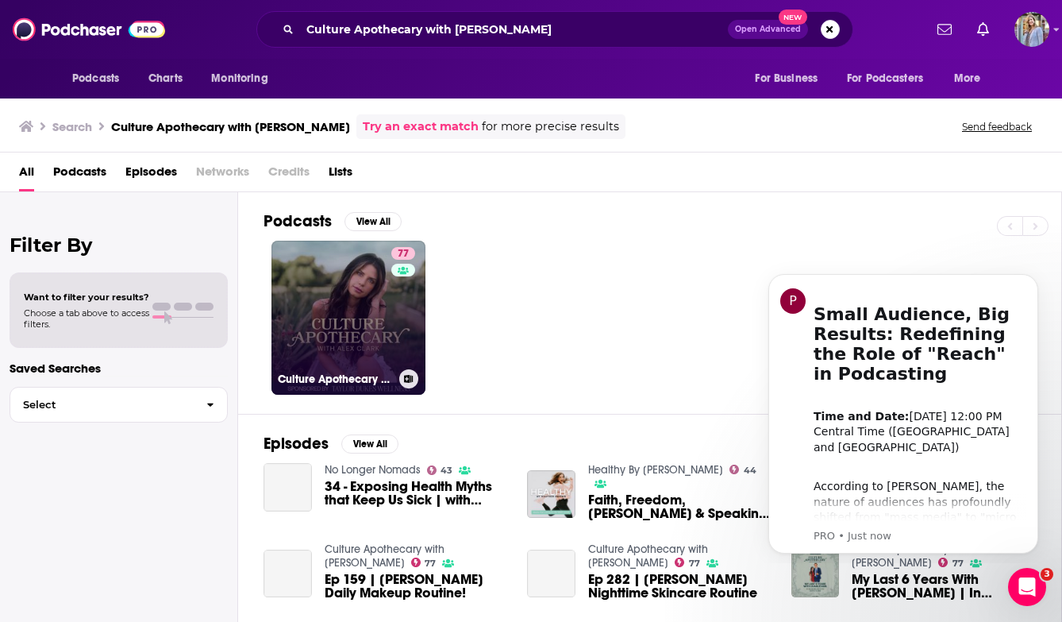 This screenshot has height=622, width=1062. What do you see at coordinates (298, 221) in the screenshot?
I see `h2: Podcasts` at bounding box center [298, 221].